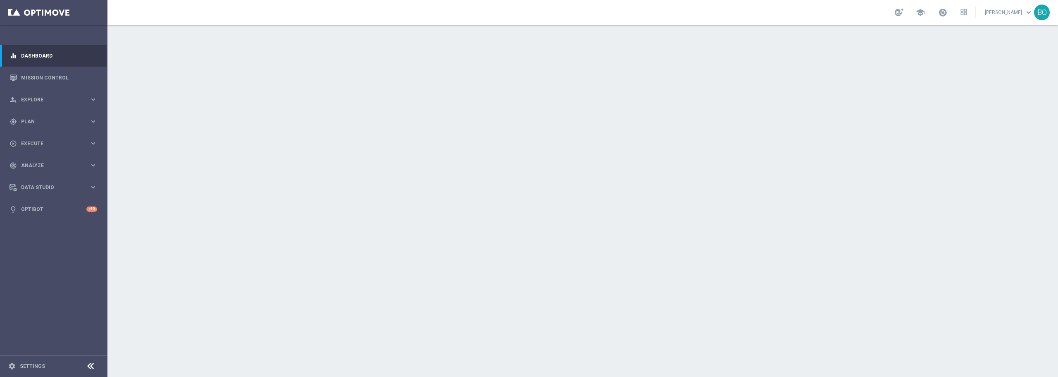 The image size is (1058, 377). What do you see at coordinates (49, 100) in the screenshot?
I see `div: Explore` at bounding box center [49, 100].